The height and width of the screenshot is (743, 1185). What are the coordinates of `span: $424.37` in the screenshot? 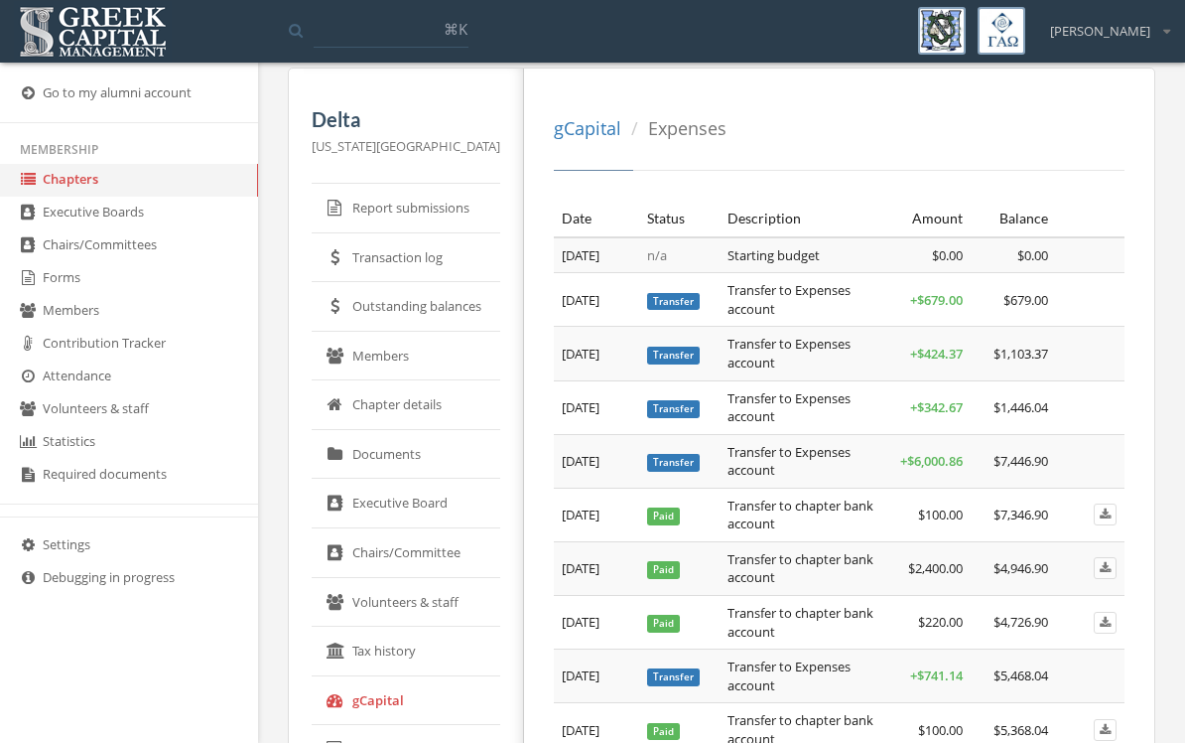 It's located at (940, 353).